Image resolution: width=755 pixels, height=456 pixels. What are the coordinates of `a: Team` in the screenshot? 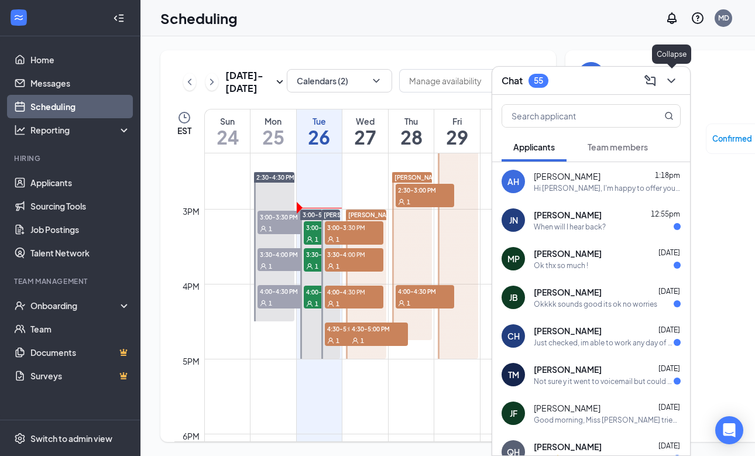 It's located at (80, 329).